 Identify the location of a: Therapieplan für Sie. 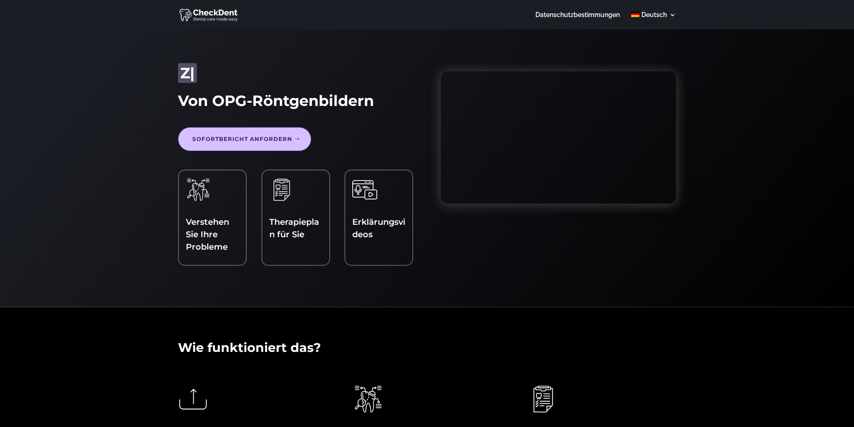
(294, 228).